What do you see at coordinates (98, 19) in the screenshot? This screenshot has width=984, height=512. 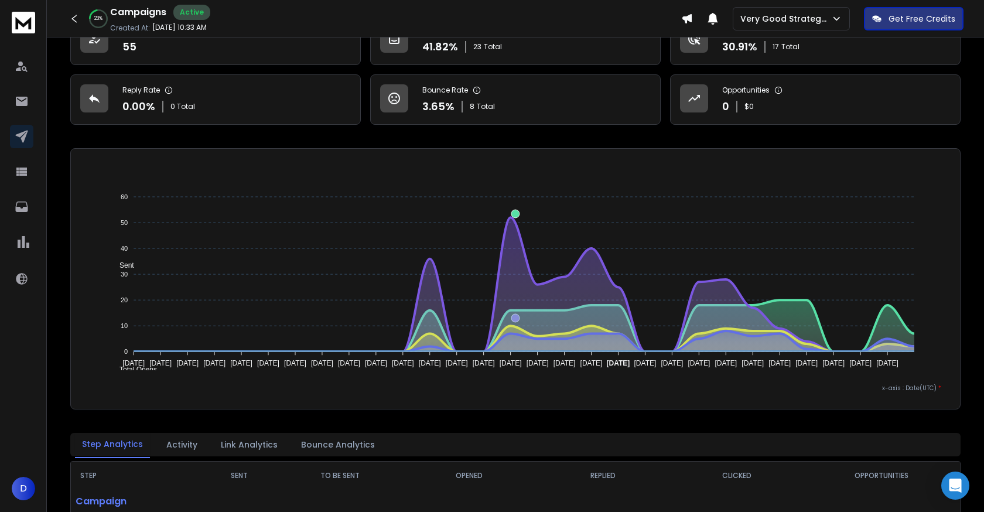 I see `p: 23 %` at bounding box center [98, 19].